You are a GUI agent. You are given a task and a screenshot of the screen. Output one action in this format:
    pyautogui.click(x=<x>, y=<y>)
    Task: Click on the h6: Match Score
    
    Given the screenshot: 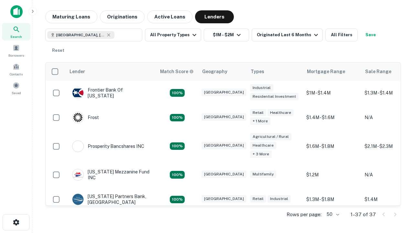 What is the action you would take?
    pyautogui.click(x=176, y=71)
    